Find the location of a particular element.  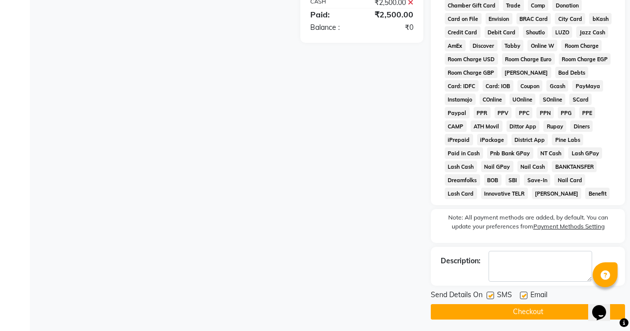

span: Innovative TELR is located at coordinates (504, 193).